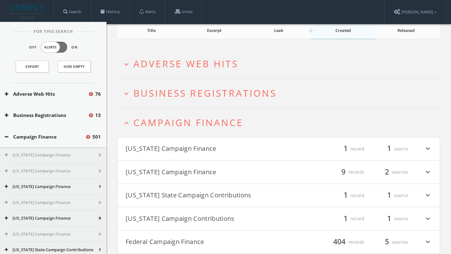  Describe the element at coordinates (46, 115) in the screenshot. I see `button: Business Registrations` at that location.